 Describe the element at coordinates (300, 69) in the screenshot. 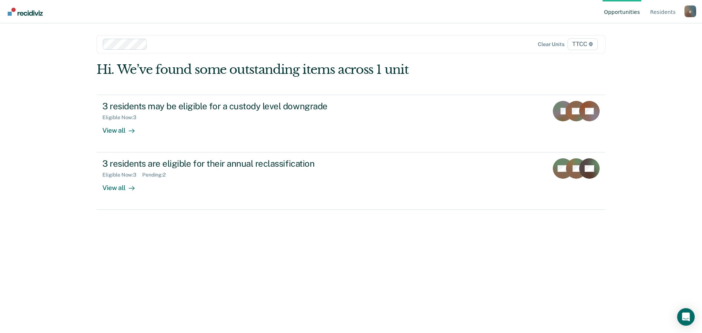

I see `div: Hi. We’ve found some outstanding items across 1 unit` at that location.